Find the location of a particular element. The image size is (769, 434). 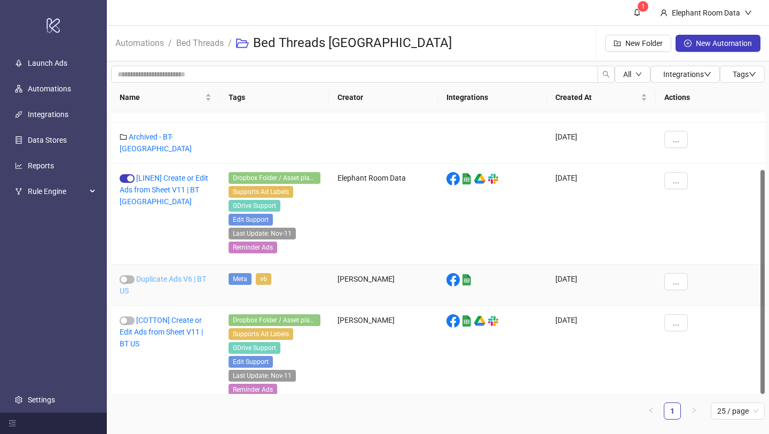

span: 25 / page is located at coordinates (737, 411).